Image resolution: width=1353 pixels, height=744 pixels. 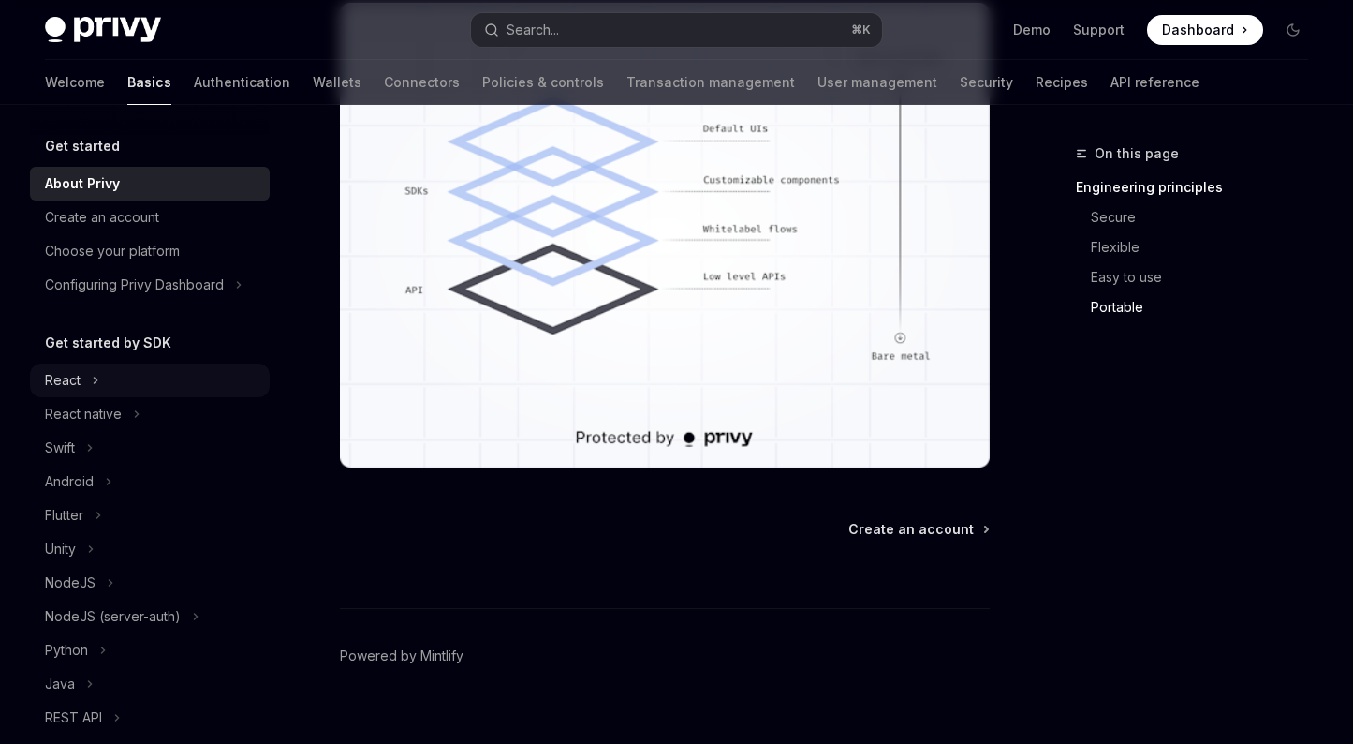 What do you see at coordinates (911, 529) in the screenshot?
I see `span: Create an account` at bounding box center [911, 529].